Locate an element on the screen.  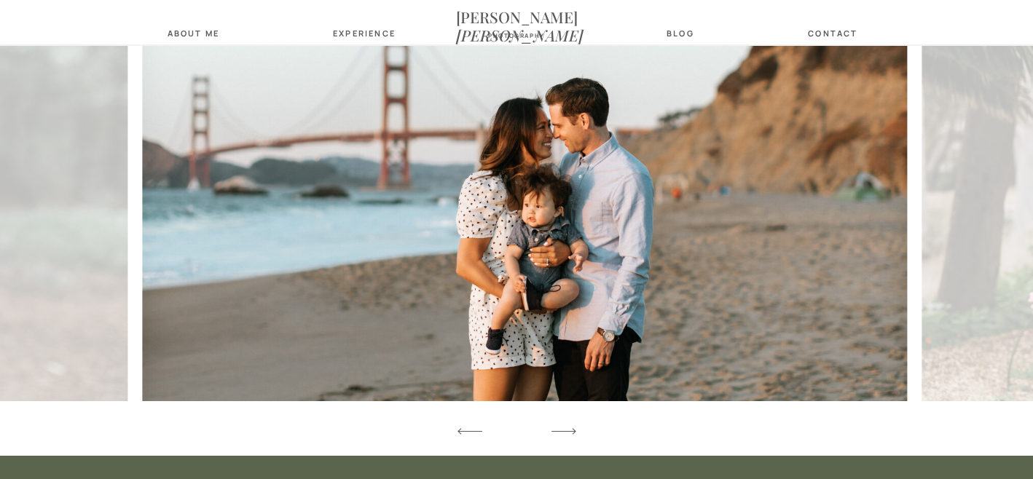
a: about Me is located at coordinates (193, 33).